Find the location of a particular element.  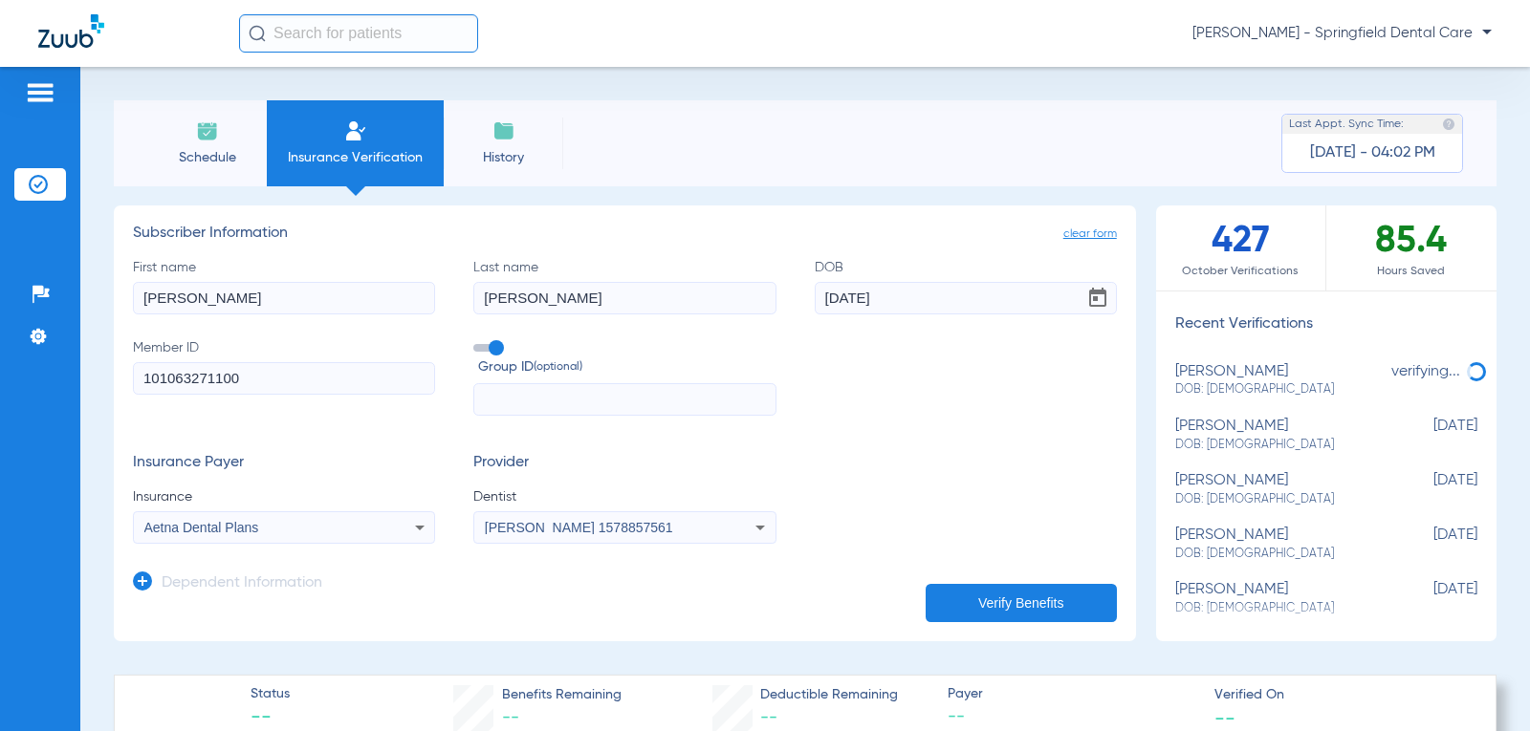

span: History is located at coordinates (503, 158).